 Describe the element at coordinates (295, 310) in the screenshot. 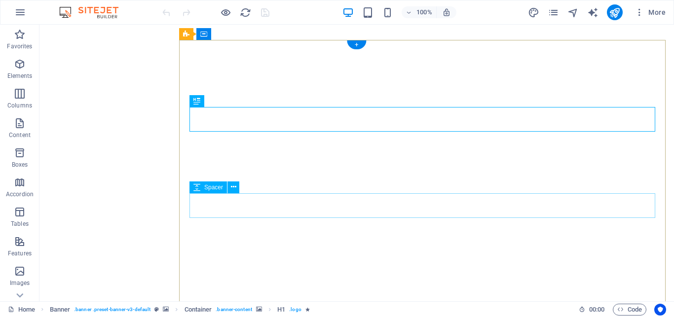

I see `span: . logo` at that location.